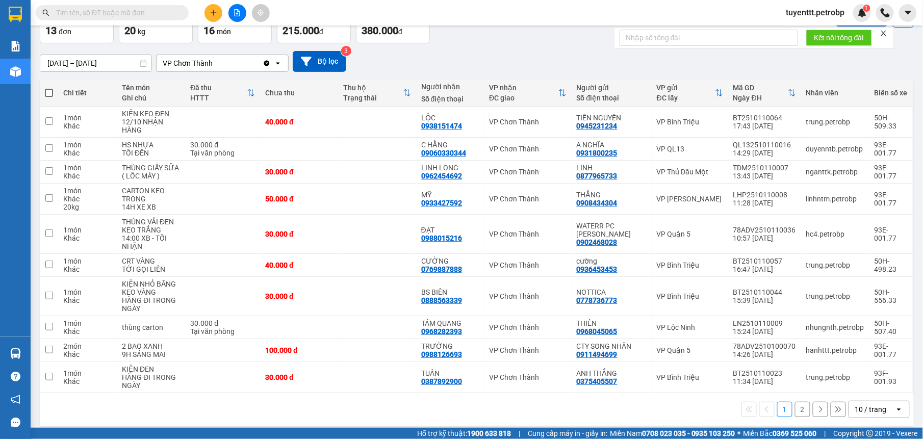 Image resolution: width=923 pixels, height=439 pixels. Describe the element at coordinates (442, 354) in the screenshot. I see `div: 0988126693` at that location.